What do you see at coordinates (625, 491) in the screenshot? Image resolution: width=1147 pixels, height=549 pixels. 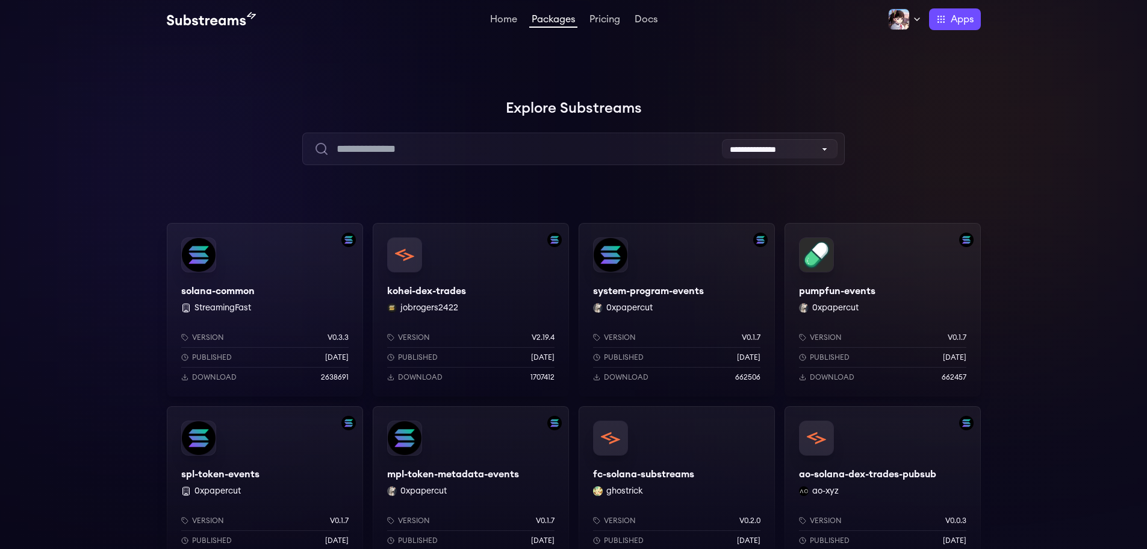 I see `button: ghostrick` at bounding box center [625, 491].